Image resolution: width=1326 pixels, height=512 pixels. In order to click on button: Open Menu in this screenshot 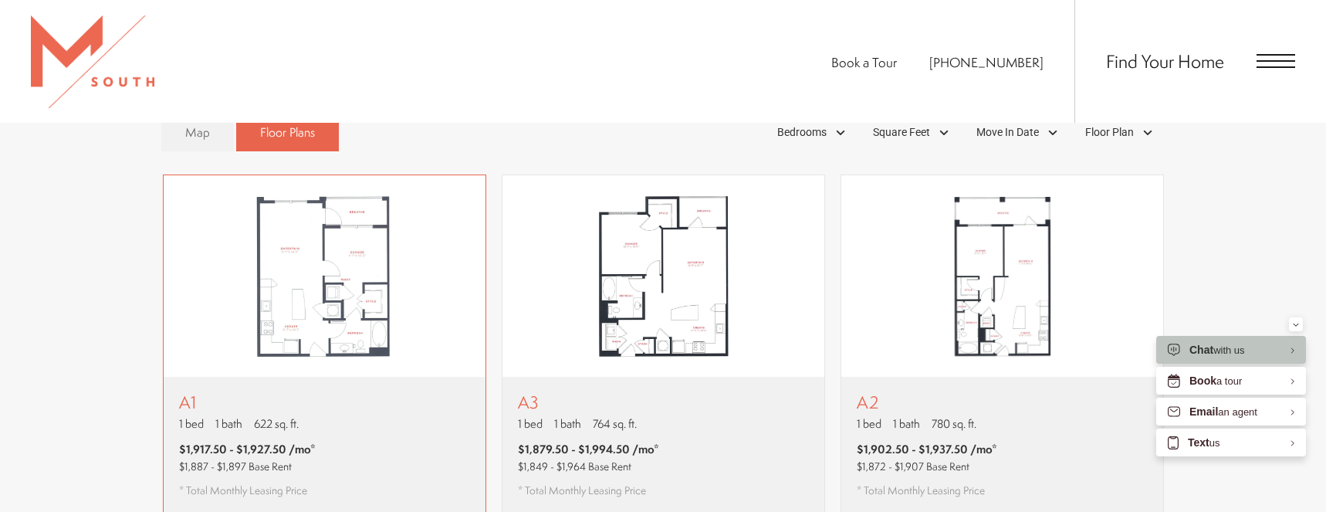, I will do `click(1276, 61)`.